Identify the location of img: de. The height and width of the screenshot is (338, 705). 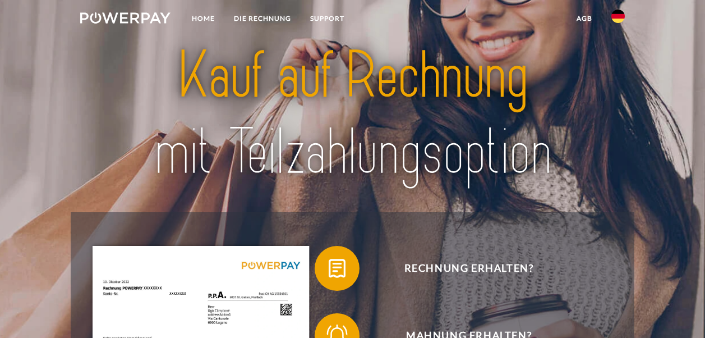
(618, 16).